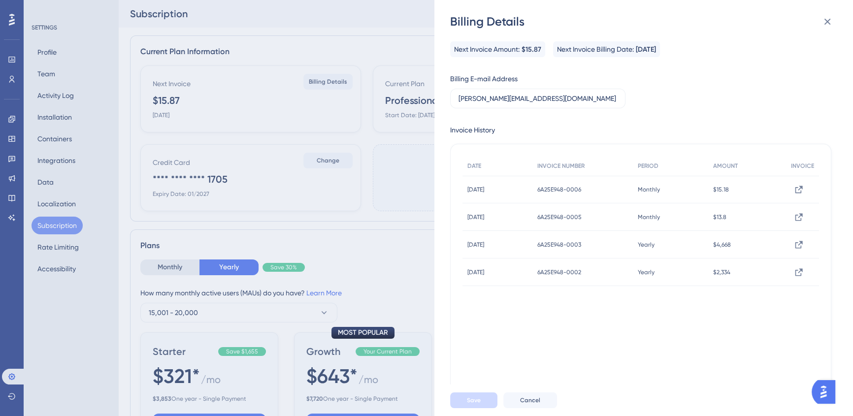  What do you see at coordinates (648, 166) in the screenshot?
I see `span: PERIOD` at bounding box center [648, 166].